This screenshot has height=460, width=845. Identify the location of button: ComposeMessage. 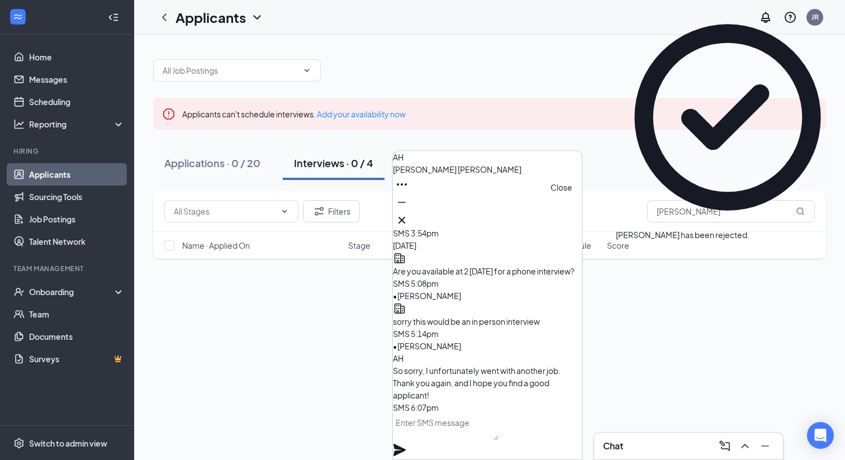
(725, 446).